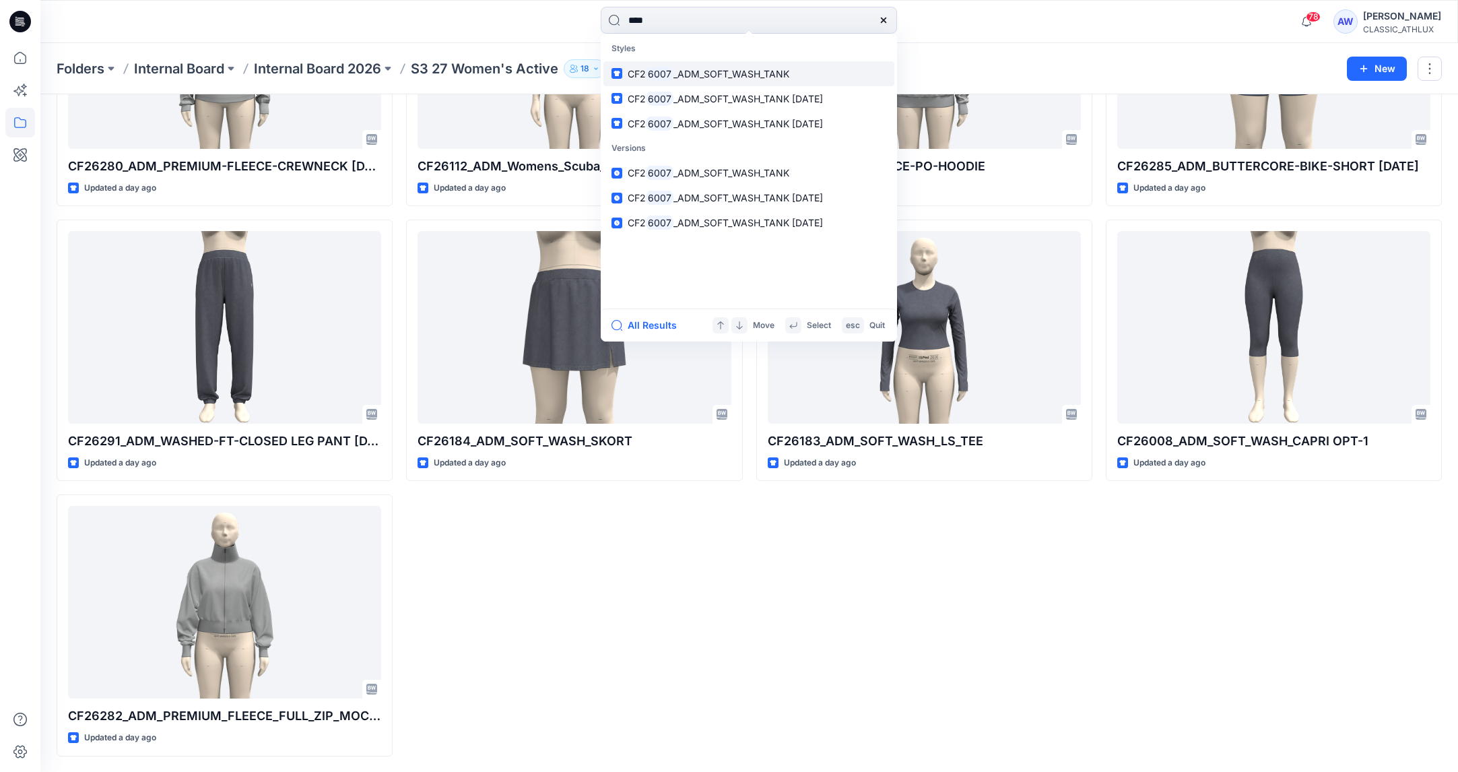  What do you see at coordinates (224, 327) in the screenshot?
I see `a: CF26291_ADM_WASHED-FT-CLOSED LEG PANT 12OCT25` at bounding box center [224, 327].